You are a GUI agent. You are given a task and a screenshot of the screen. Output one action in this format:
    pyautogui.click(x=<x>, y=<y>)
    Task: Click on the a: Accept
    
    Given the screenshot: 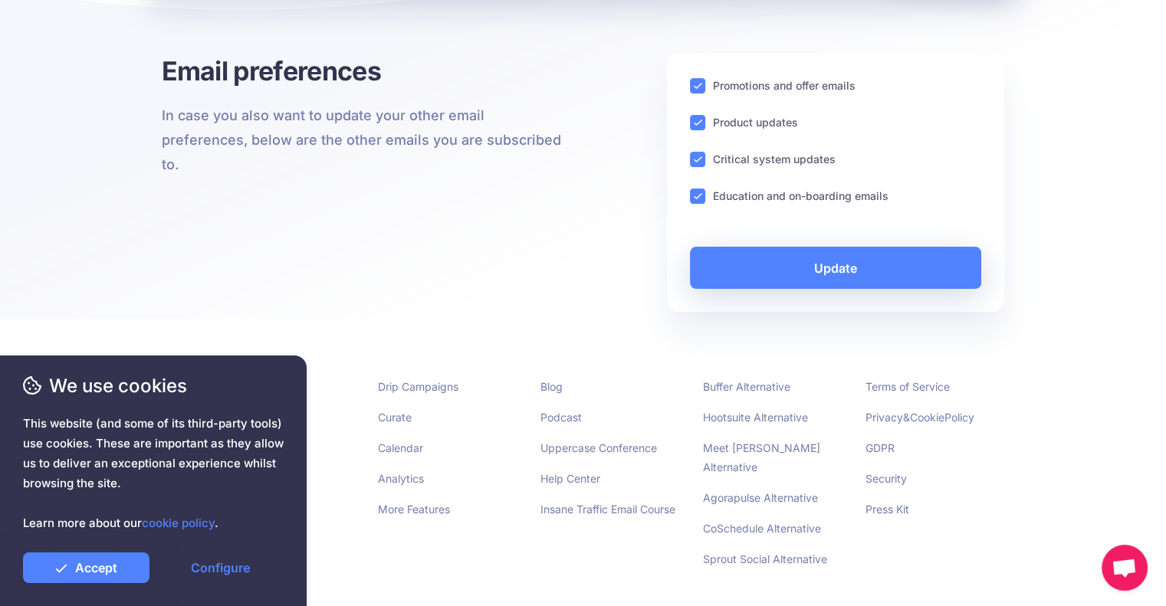 What is the action you would take?
    pyautogui.click(x=86, y=568)
    